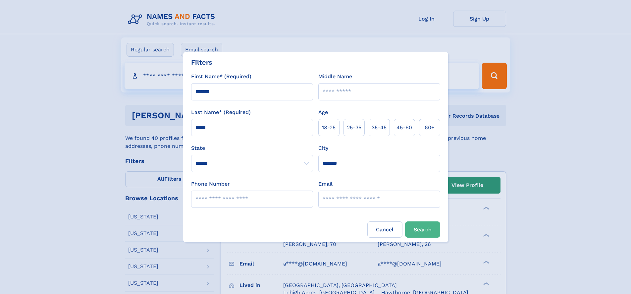  What do you see at coordinates (325, 184) in the screenshot?
I see `label: Email` at bounding box center [325, 184].